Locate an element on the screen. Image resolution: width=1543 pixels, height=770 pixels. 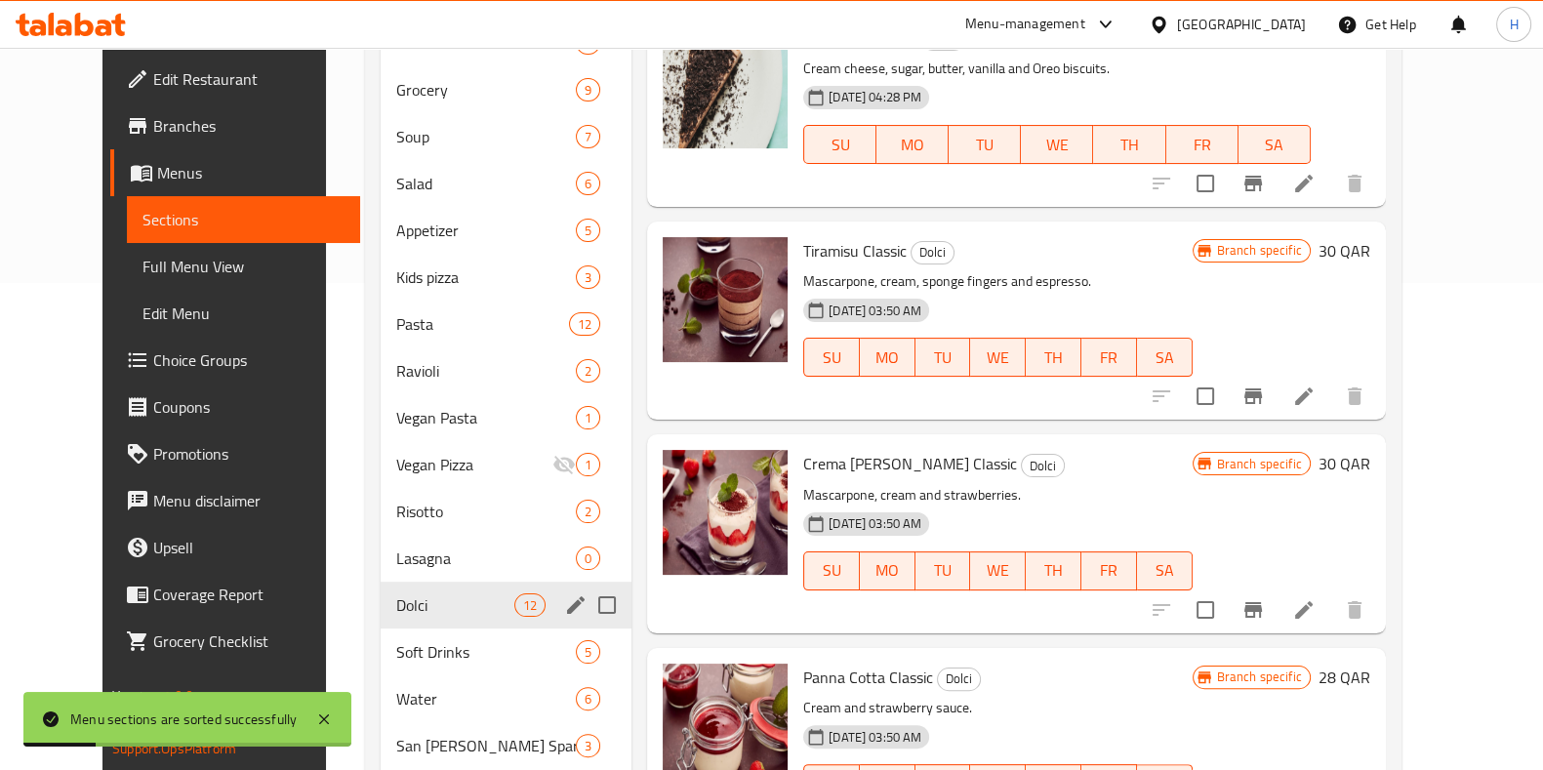
div: Menu-management is located at coordinates (1025, 24).